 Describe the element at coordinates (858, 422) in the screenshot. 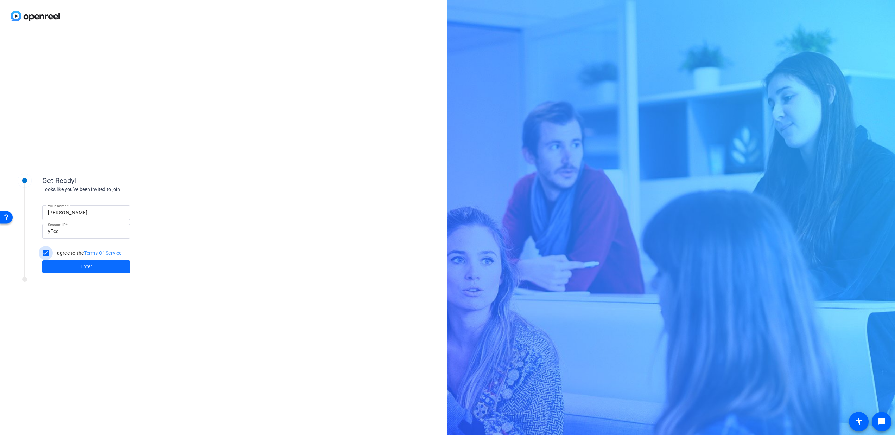

I see `mat-icon: accessibility` at that location.